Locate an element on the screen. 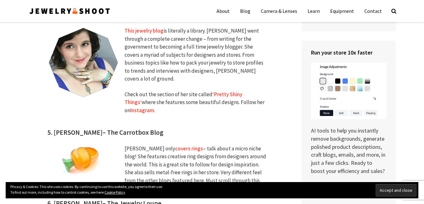 The image size is (424, 204). a: Camera & Lenses is located at coordinates (279, 11).